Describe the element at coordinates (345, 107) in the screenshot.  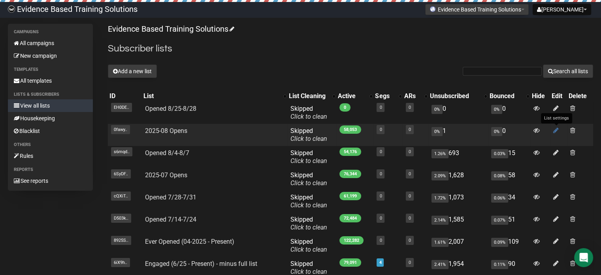
I see `span: 0` at that location.